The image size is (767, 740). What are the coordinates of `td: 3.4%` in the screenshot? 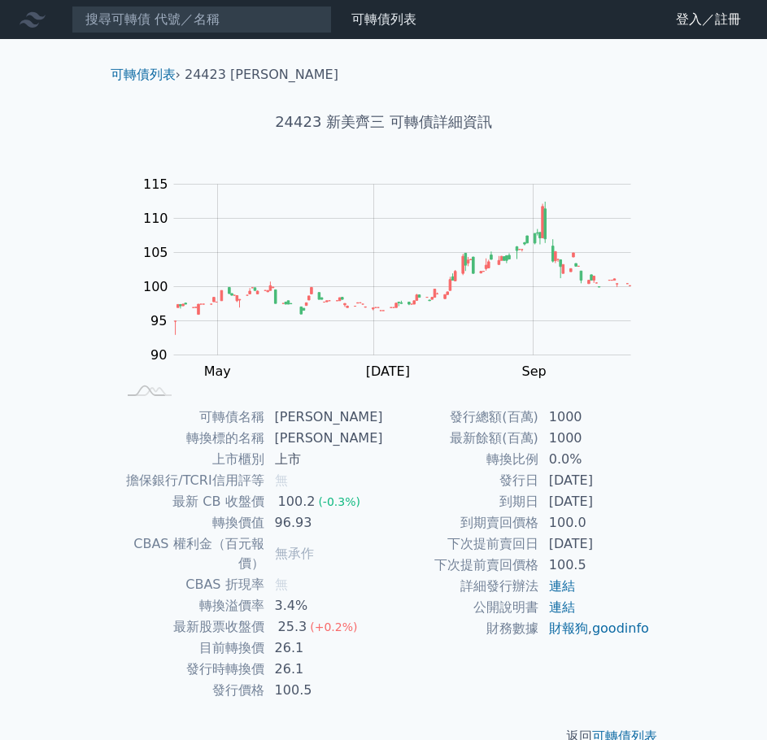 It's located at (325, 606).